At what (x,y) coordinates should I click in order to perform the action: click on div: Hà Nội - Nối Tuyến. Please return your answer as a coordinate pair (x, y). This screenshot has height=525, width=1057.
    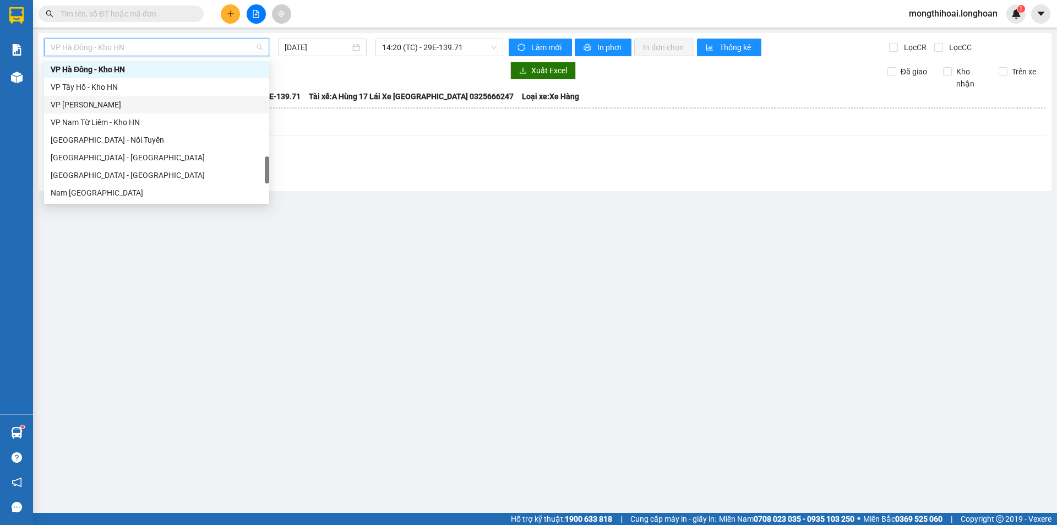
    Looking at the image, I should click on (156, 140).